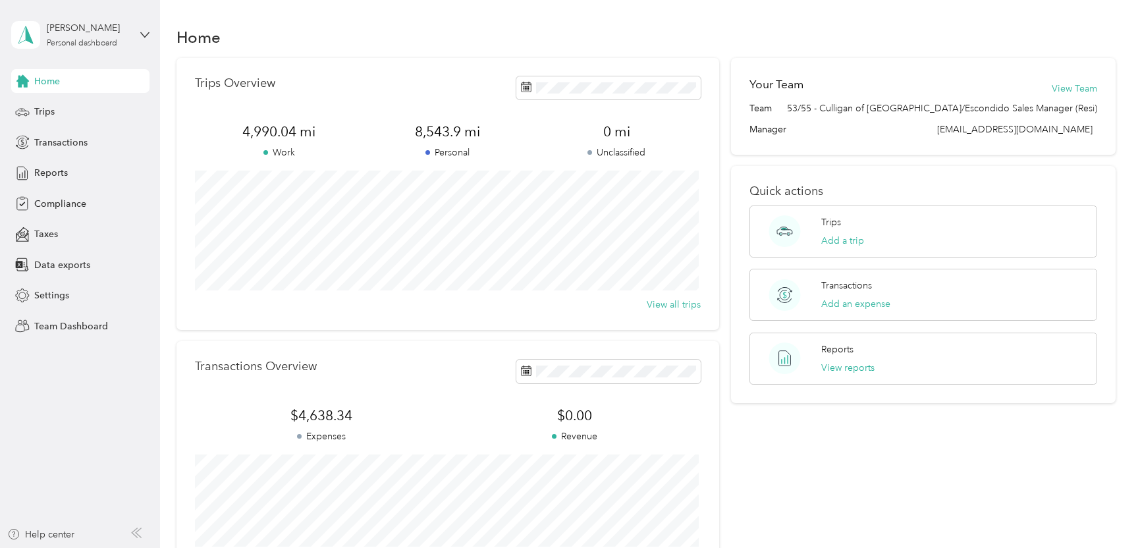 Image resolution: width=1138 pixels, height=548 pixels. What do you see at coordinates (279, 152) in the screenshot?
I see `p: Work` at bounding box center [279, 152].